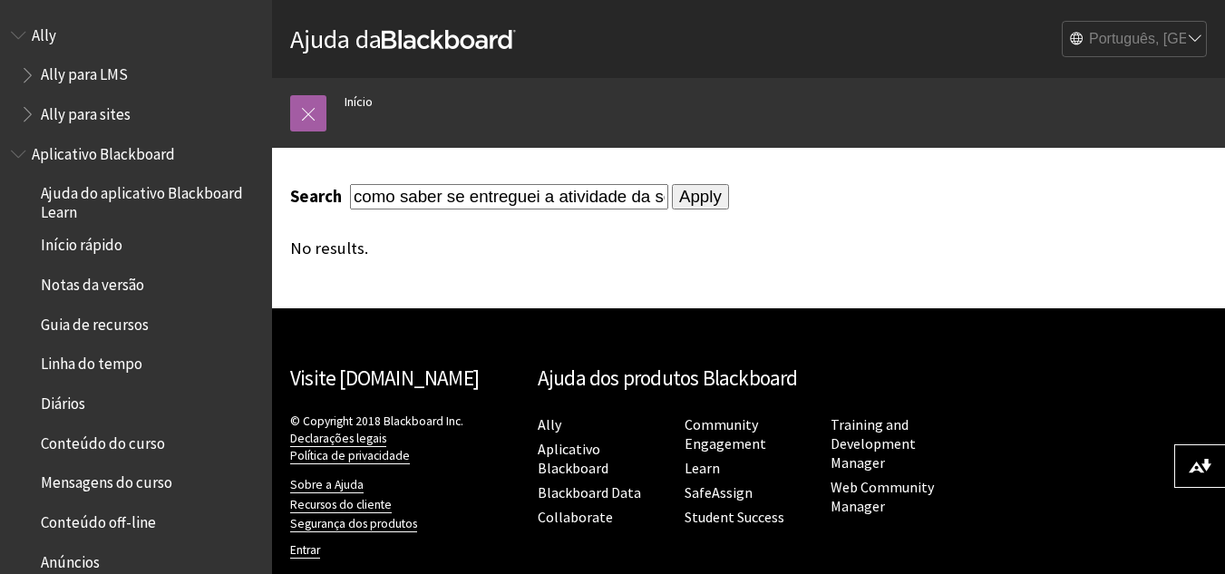 The height and width of the screenshot is (574, 1225). What do you see at coordinates (44, 32) in the screenshot?
I see `span: Ally` at bounding box center [44, 32].